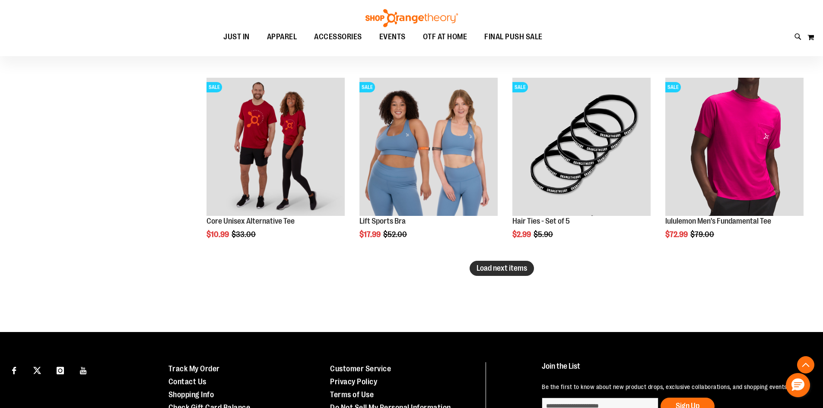 The height and width of the screenshot is (408, 823). I want to click on a: EVENTS, so click(392, 37).